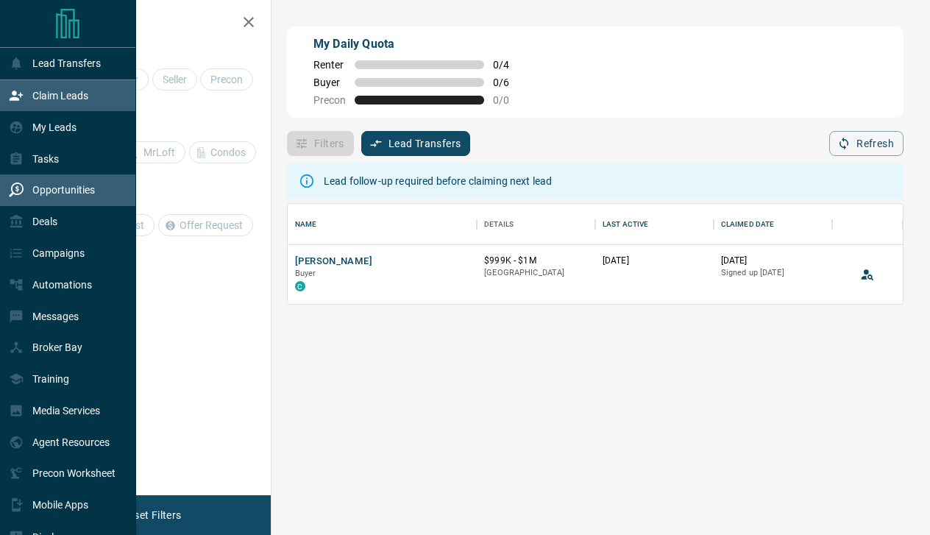 This screenshot has height=535, width=930. I want to click on span: 0 / 4, so click(509, 65).